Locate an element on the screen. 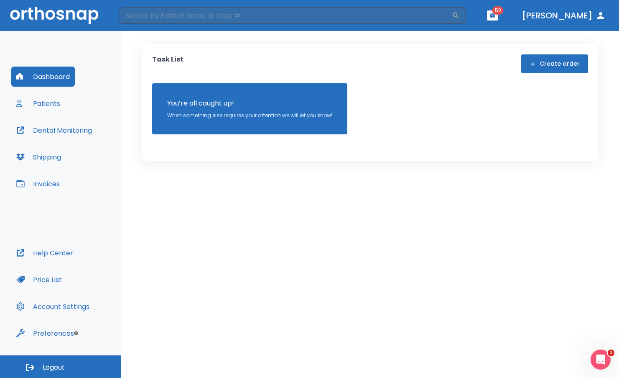  a: Preferences is located at coordinates (45, 333).